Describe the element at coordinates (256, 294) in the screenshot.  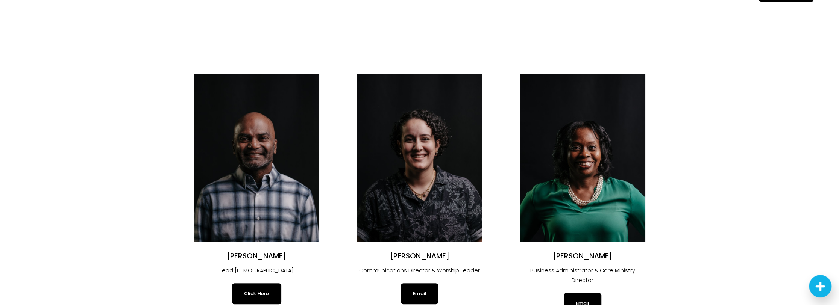
I see `a: Click Here` at that location.